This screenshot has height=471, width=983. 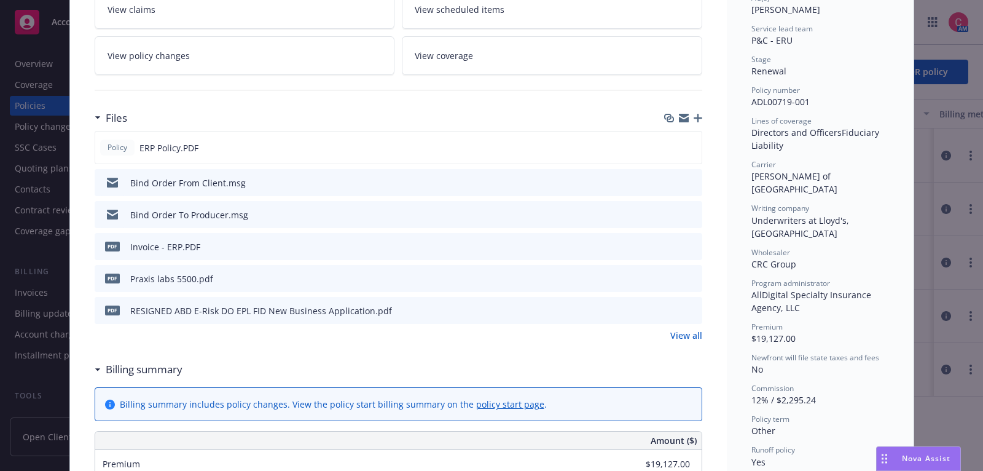 What do you see at coordinates (919, 458) in the screenshot?
I see `button: Nova Assist` at bounding box center [919, 458].